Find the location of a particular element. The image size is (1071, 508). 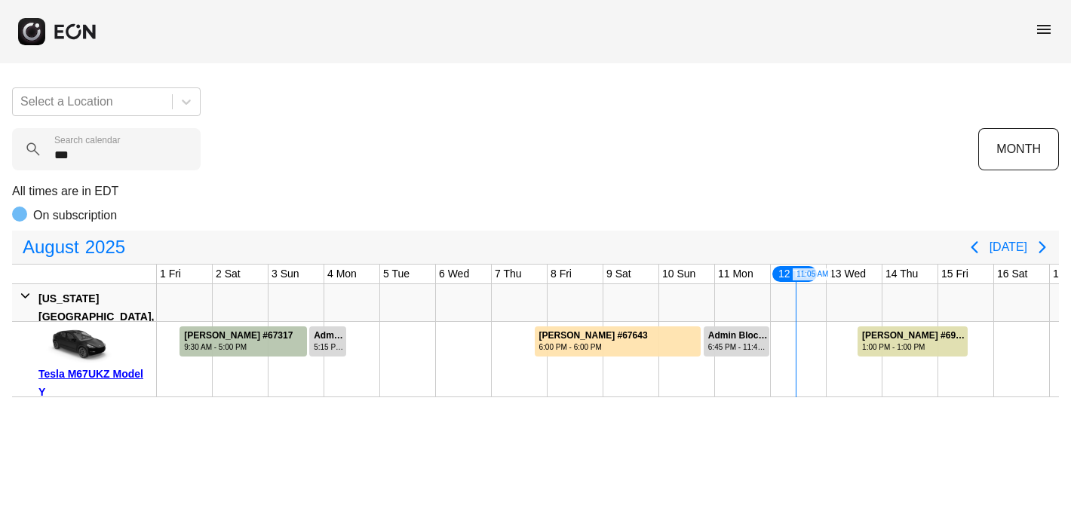

button: Next page is located at coordinates (1042, 247).